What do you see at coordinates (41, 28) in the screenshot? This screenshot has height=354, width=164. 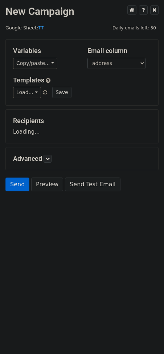 I see `a: TT` at bounding box center [41, 28].